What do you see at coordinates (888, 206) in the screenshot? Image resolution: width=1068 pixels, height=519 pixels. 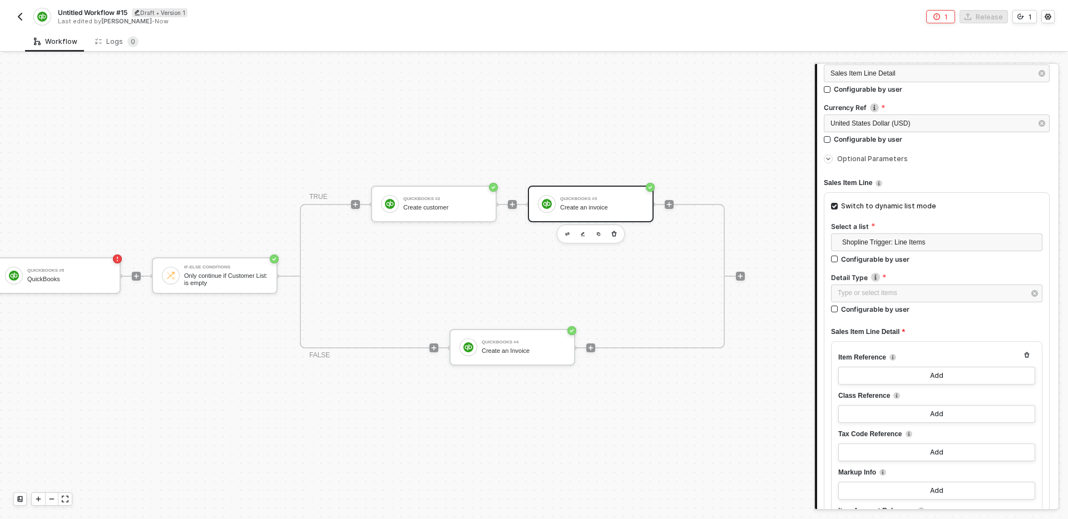 I see `div: Switch to dynamic list mode` at bounding box center [888, 206].